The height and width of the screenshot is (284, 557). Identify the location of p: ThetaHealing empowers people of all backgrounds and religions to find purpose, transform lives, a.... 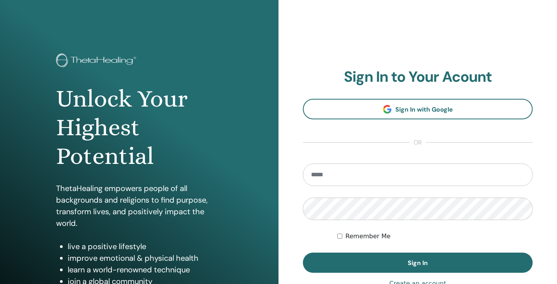
(139, 205).